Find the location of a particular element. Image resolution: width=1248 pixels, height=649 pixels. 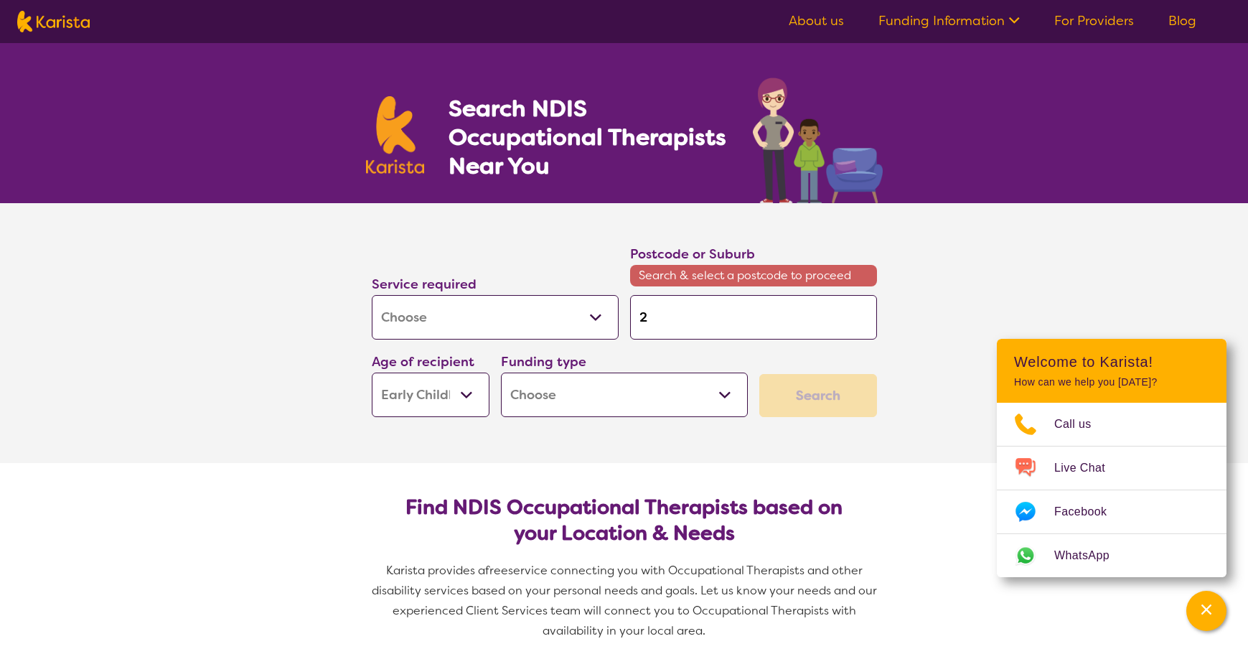

label: Funding type is located at coordinates (543, 362).